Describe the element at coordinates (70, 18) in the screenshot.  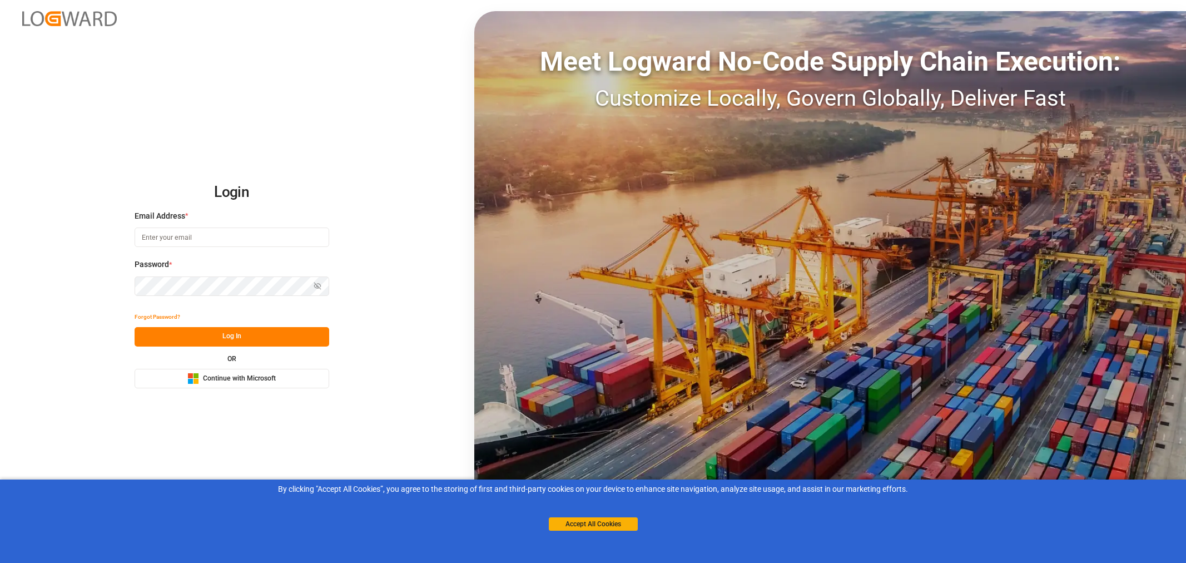
I see `img: Logward_new_orange.png` at that location.